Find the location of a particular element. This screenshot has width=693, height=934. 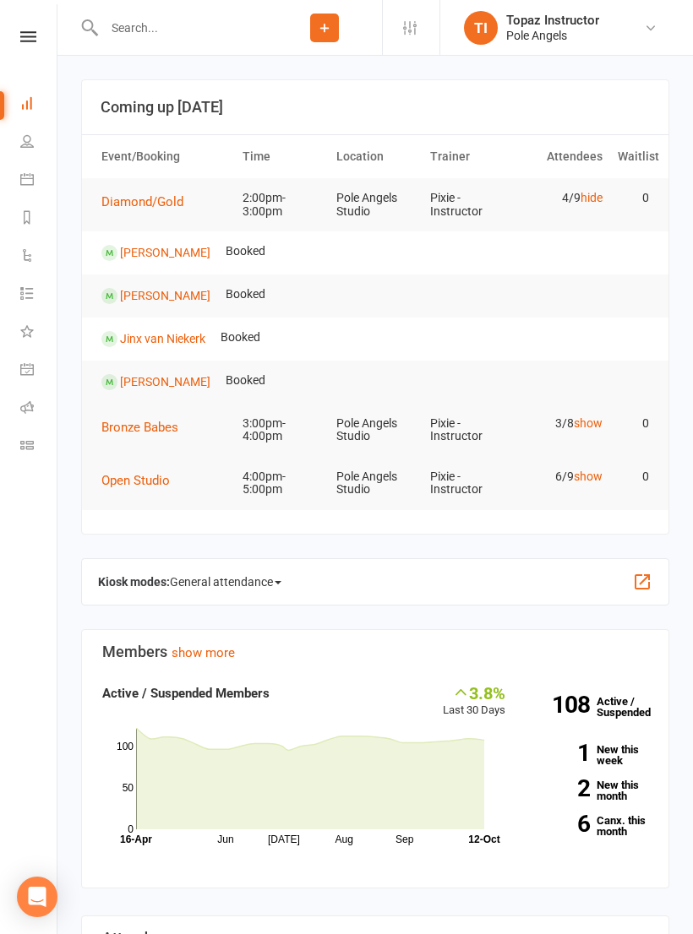

div: Open Intercom Messenger is located at coordinates (37, 897).